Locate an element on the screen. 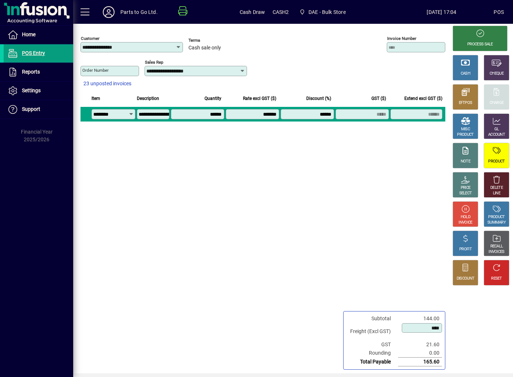 The width and height of the screenshot is (513, 377). span: GST ($) is located at coordinates (379, 98).